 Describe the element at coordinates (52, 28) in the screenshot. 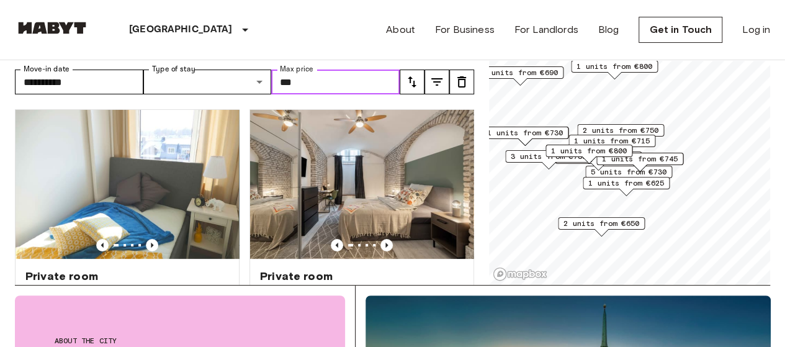

I see `img: Habyt` at that location.